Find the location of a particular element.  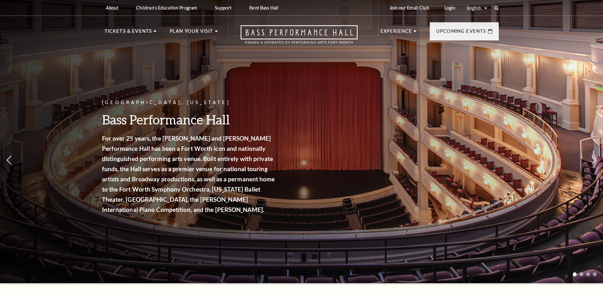

p: About is located at coordinates (112, 8).